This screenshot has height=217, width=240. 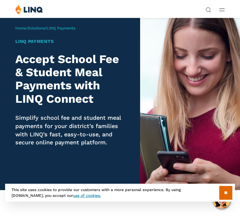 What do you see at coordinates (190, 104) in the screenshot?
I see `img: LINQ Payments` at bounding box center [190, 104].